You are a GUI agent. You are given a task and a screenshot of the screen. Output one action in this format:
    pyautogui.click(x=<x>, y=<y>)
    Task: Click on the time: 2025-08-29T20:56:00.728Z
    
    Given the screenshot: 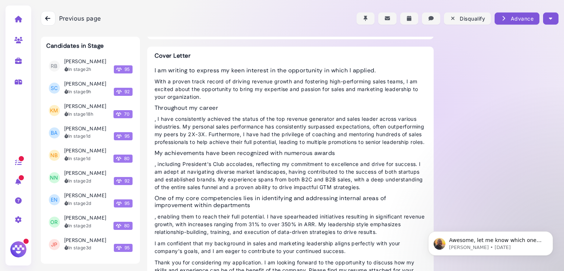 What is the action you would take?
    pyautogui.click(x=89, y=203)
    